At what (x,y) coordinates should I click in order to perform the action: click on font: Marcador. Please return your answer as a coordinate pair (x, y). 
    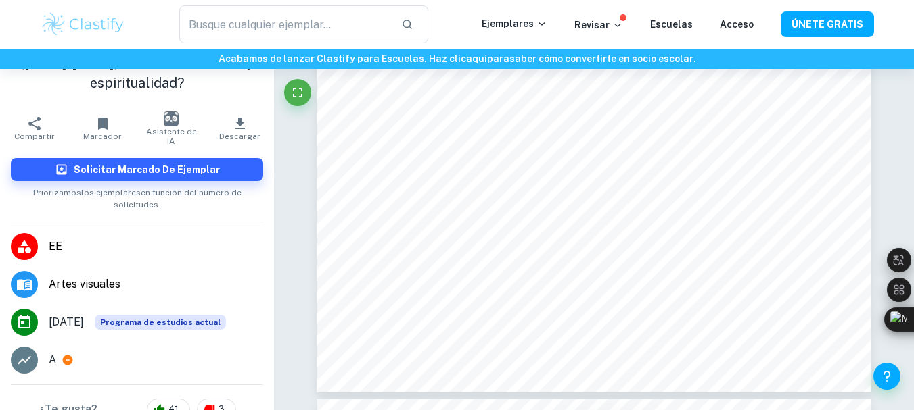
    Looking at the image, I should click on (102, 137).